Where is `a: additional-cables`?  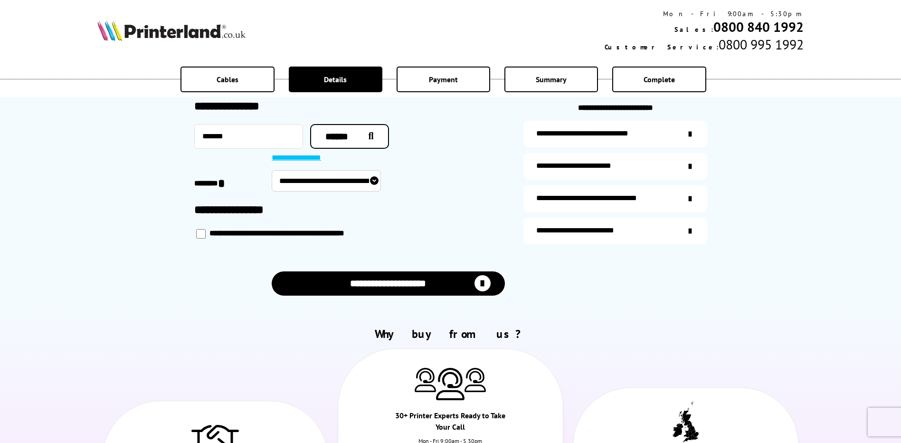
a: additional-cables is located at coordinates (615, 198).